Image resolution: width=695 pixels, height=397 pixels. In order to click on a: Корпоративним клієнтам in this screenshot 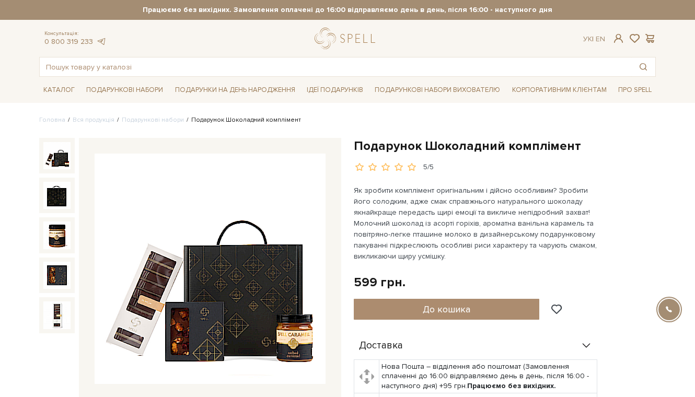, I will do `click(559, 90)`.